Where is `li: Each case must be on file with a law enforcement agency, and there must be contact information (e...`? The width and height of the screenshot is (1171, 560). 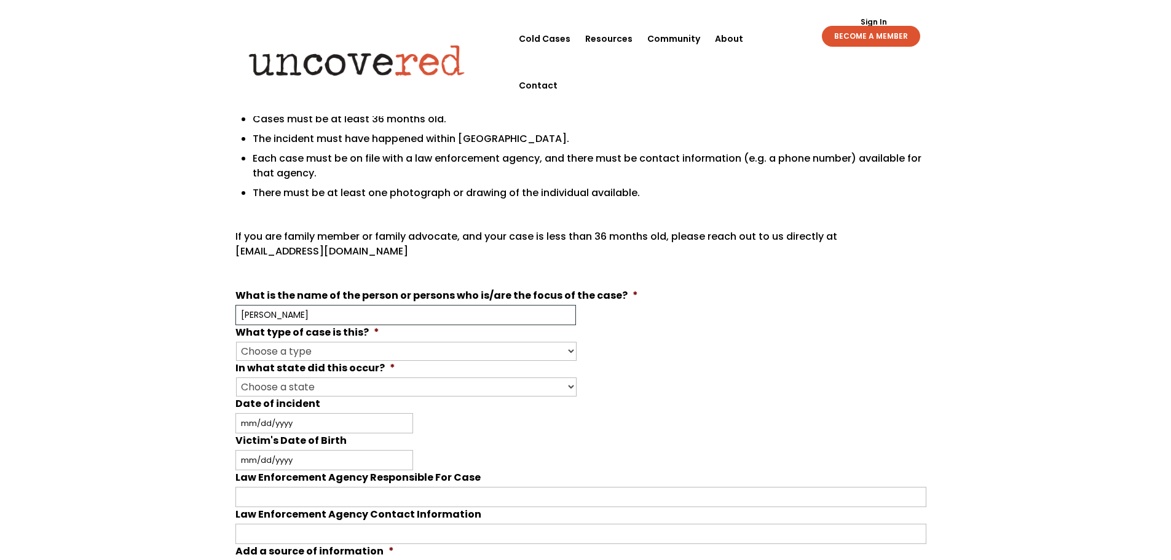 li: Each case must be on file with a law enforcement agency, and there must be contact information (e... is located at coordinates (589, 166).